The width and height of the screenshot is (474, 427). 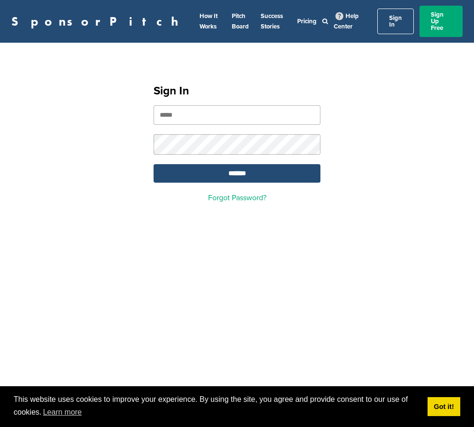 What do you see at coordinates (217, 406) in the screenshot?
I see `span: This website uses cookies to improve your experience. By using the site, you agree and provide co...` at bounding box center [217, 406].